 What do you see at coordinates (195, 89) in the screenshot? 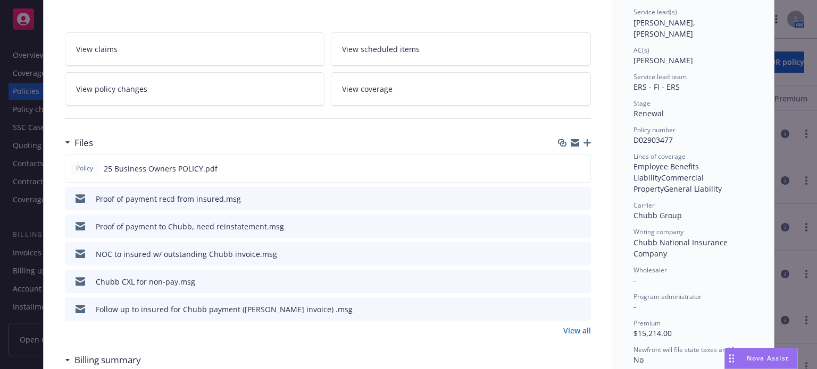
I see `a: View policy changes` at bounding box center [195, 89].